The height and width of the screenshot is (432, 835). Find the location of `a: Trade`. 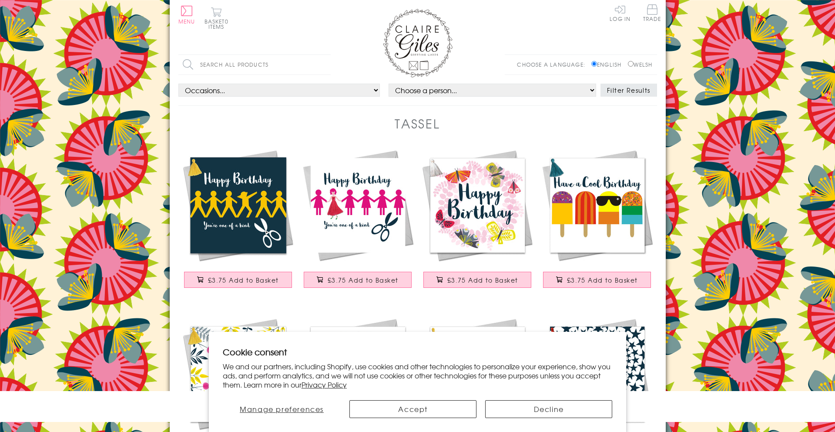

a: Trade is located at coordinates (653, 13).